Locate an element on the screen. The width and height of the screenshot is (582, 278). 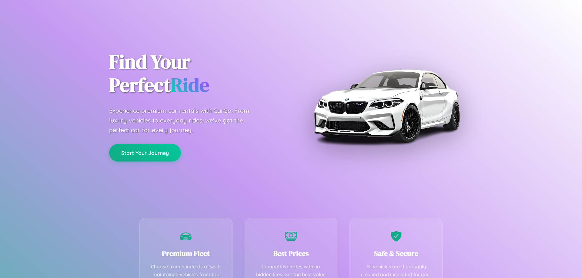
img: Premium BMW car rental vehicle is located at coordinates (386, 106).